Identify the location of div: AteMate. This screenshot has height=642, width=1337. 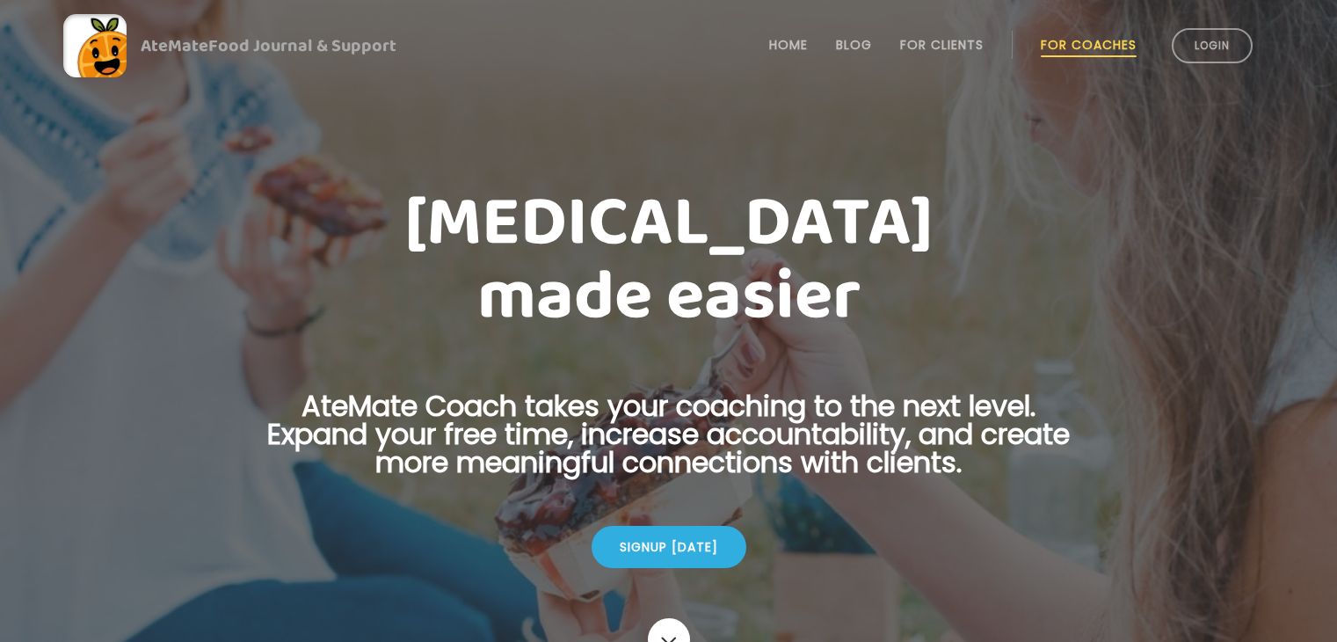
(261, 46).